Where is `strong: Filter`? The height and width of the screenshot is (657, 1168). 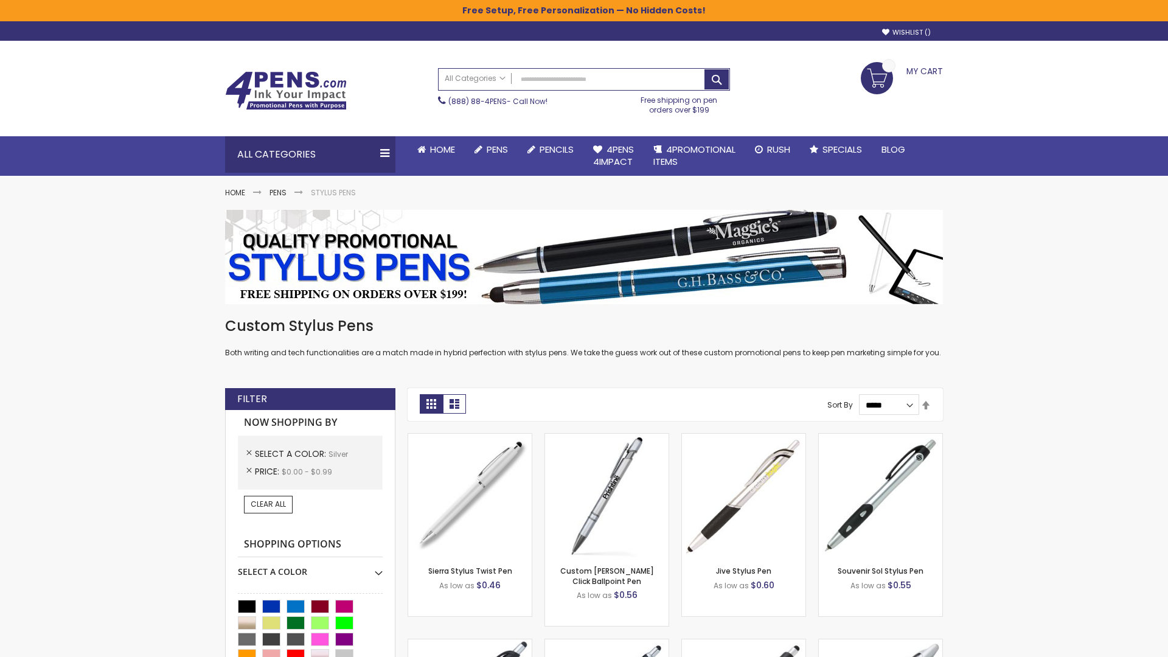 strong: Filter is located at coordinates (252, 399).